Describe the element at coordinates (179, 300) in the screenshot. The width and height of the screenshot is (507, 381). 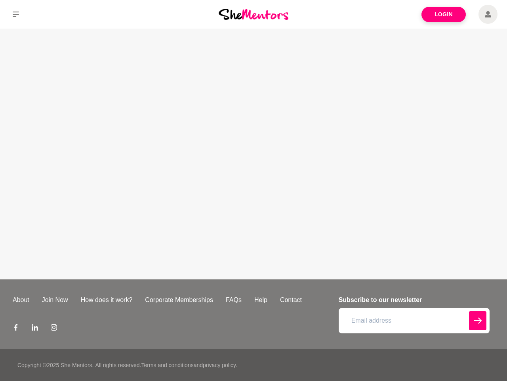
I see `a: Corporate Memberships` at that location.